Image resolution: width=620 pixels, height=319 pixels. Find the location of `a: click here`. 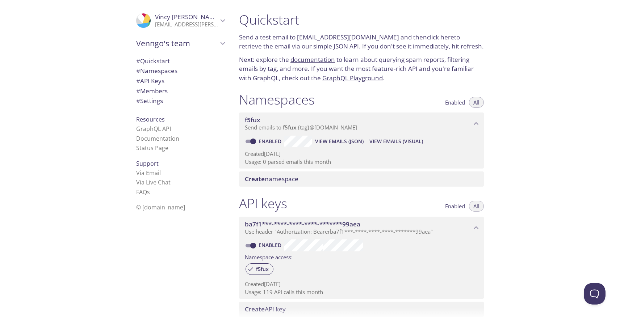

a: click here is located at coordinates (440, 37).